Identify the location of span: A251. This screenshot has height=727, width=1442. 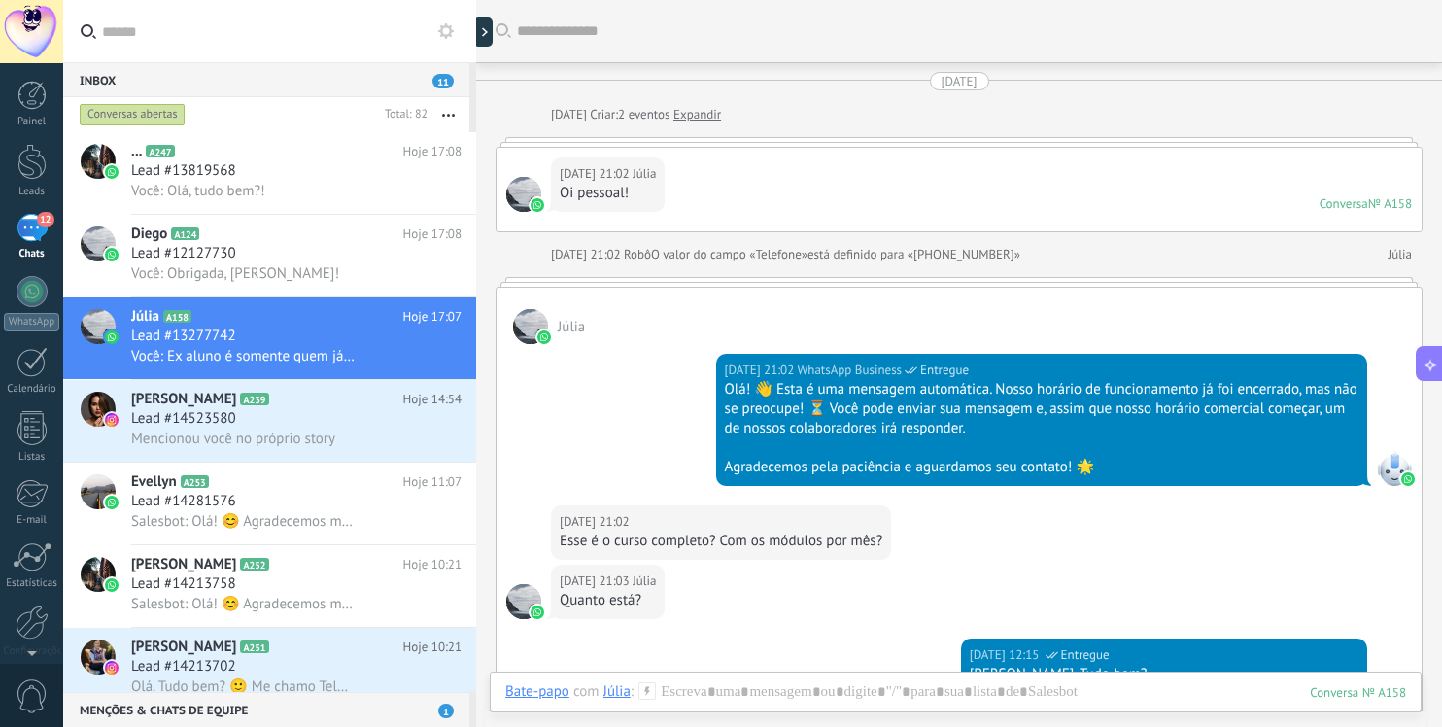
(254, 646).